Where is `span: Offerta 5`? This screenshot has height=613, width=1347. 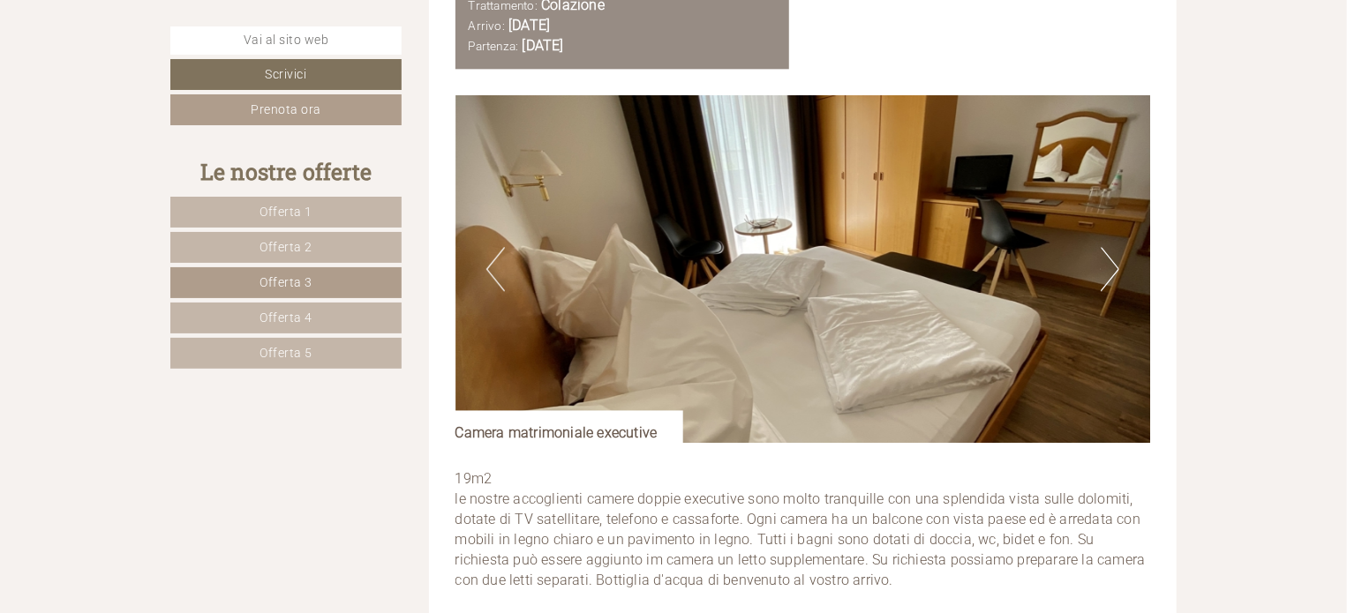
span: Offerta 5 is located at coordinates (286, 353).